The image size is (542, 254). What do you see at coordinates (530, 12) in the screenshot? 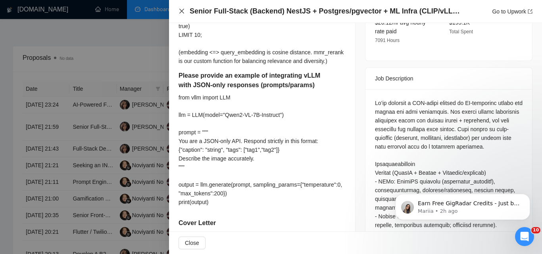
I see `span: export` at bounding box center [530, 12].